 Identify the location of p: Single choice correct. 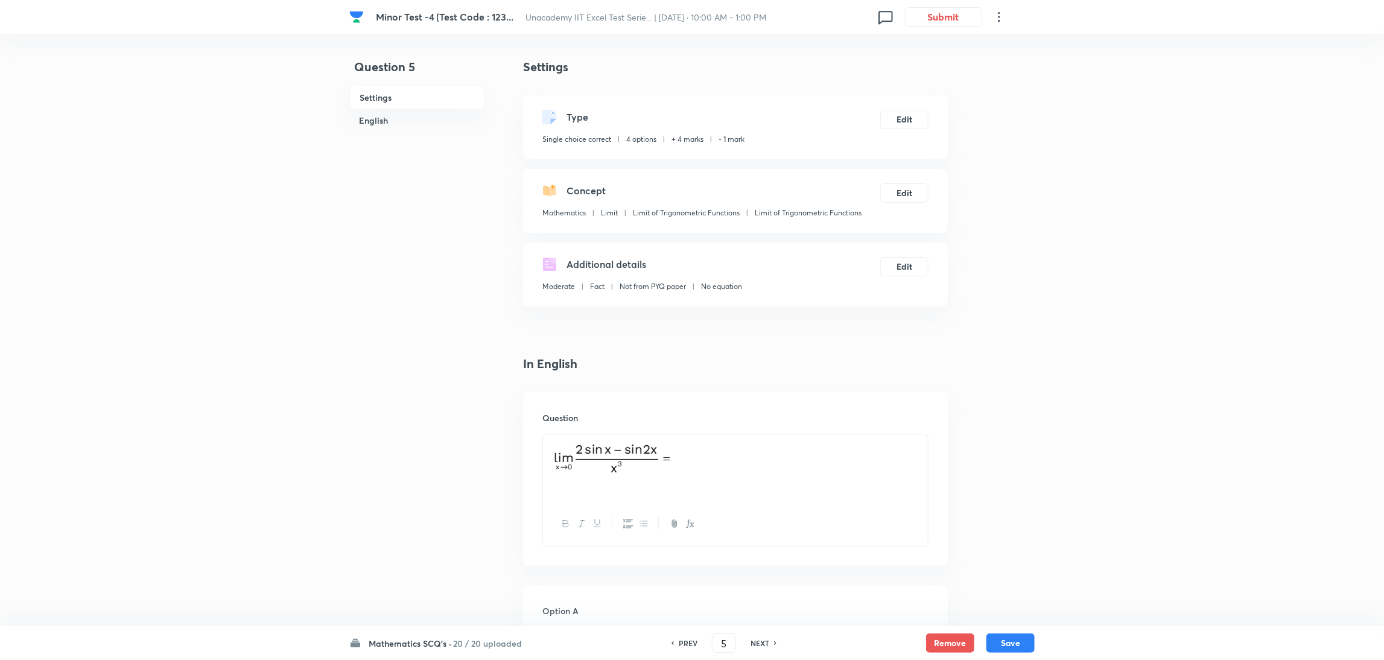
(577, 139).